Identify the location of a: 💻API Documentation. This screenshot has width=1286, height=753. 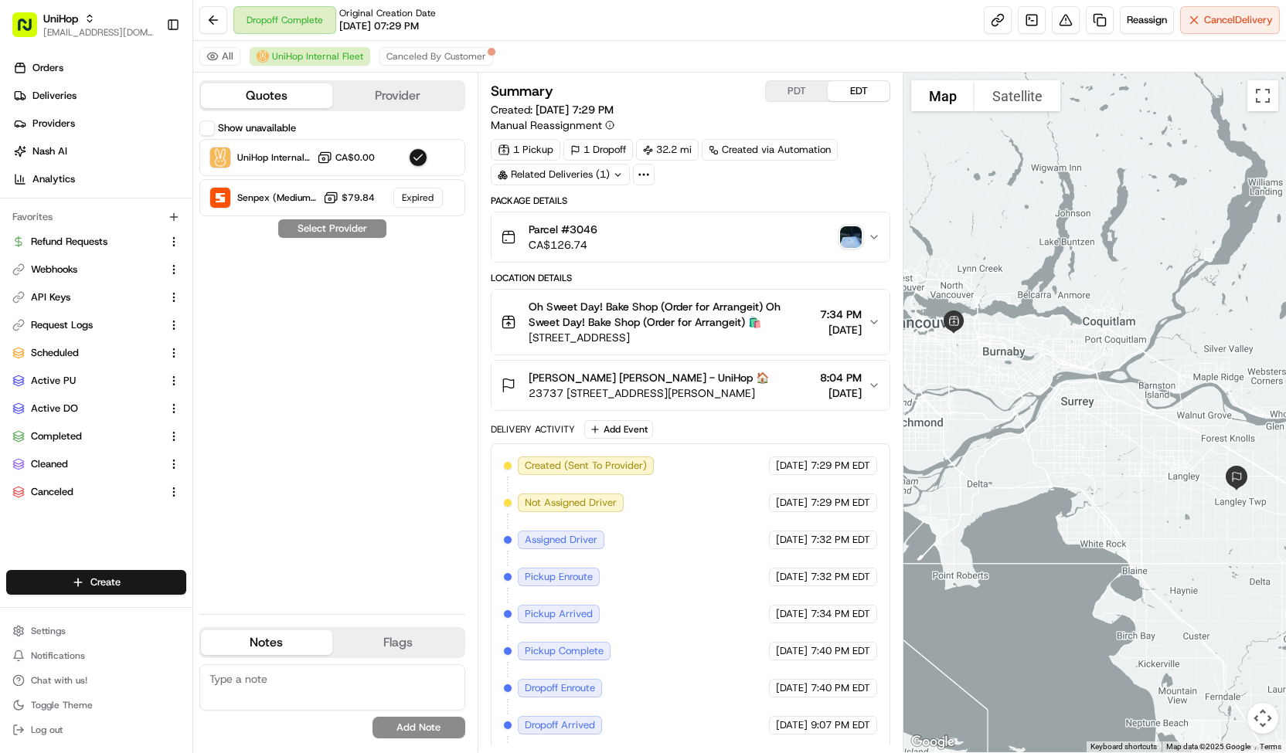
(189, 231).